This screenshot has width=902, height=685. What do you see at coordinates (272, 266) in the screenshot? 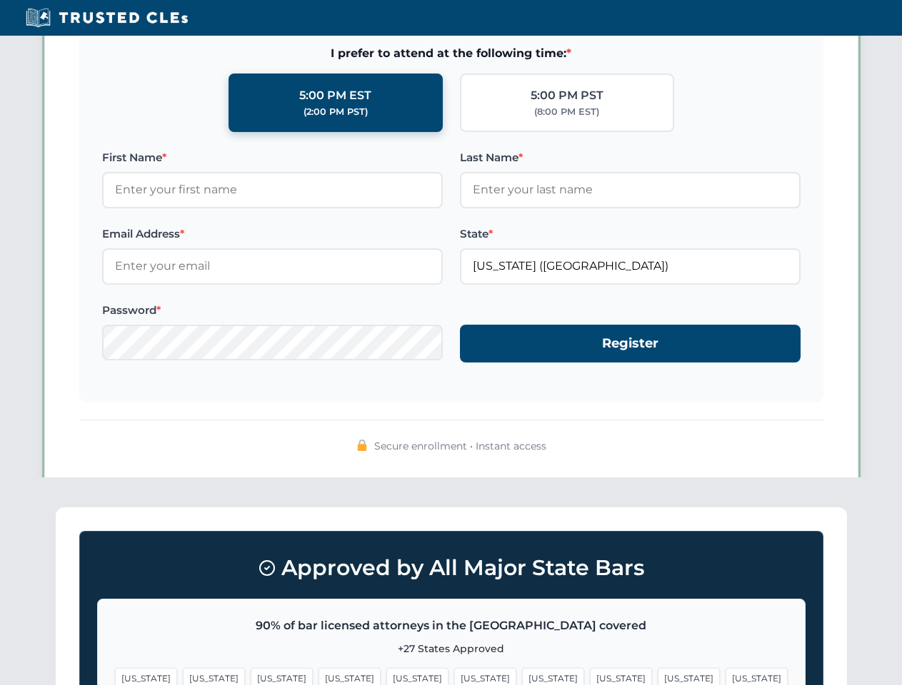
I see `input: Enter your email` at bounding box center [272, 266].